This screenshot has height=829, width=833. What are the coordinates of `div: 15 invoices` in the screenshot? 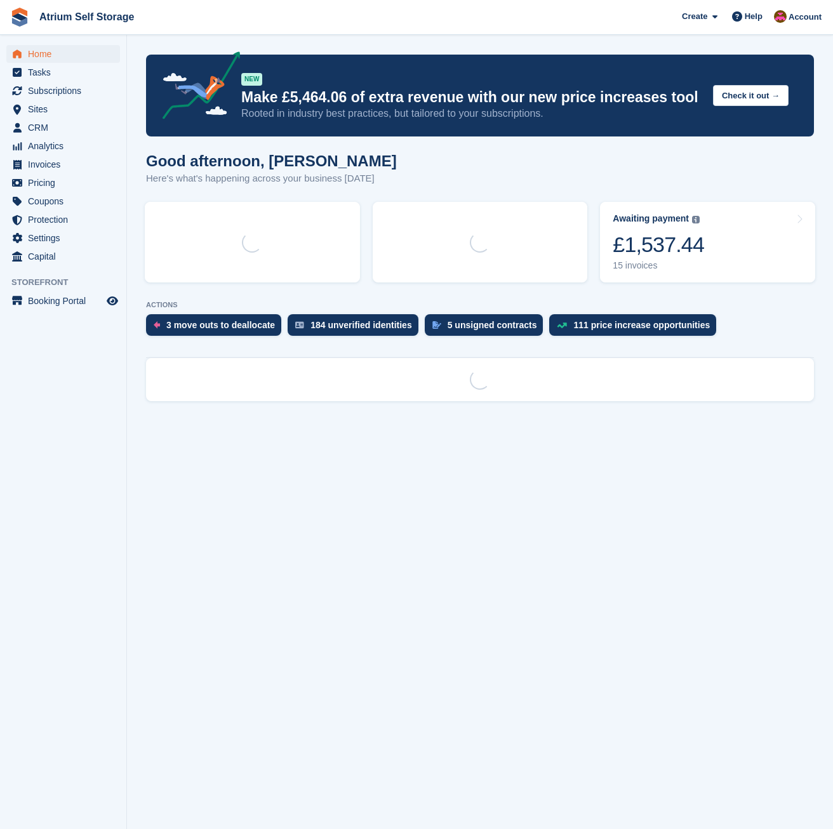 It's located at (658, 265).